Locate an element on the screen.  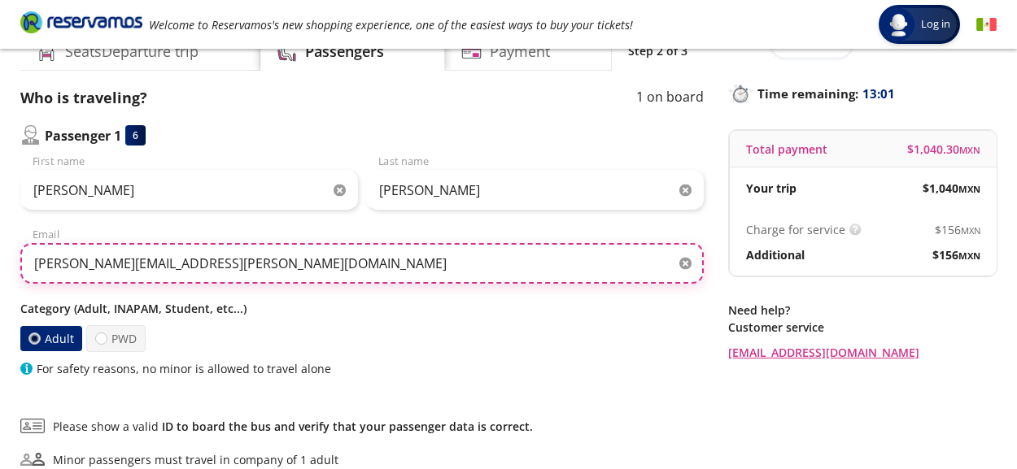
input: First name is located at coordinates (189, 190).